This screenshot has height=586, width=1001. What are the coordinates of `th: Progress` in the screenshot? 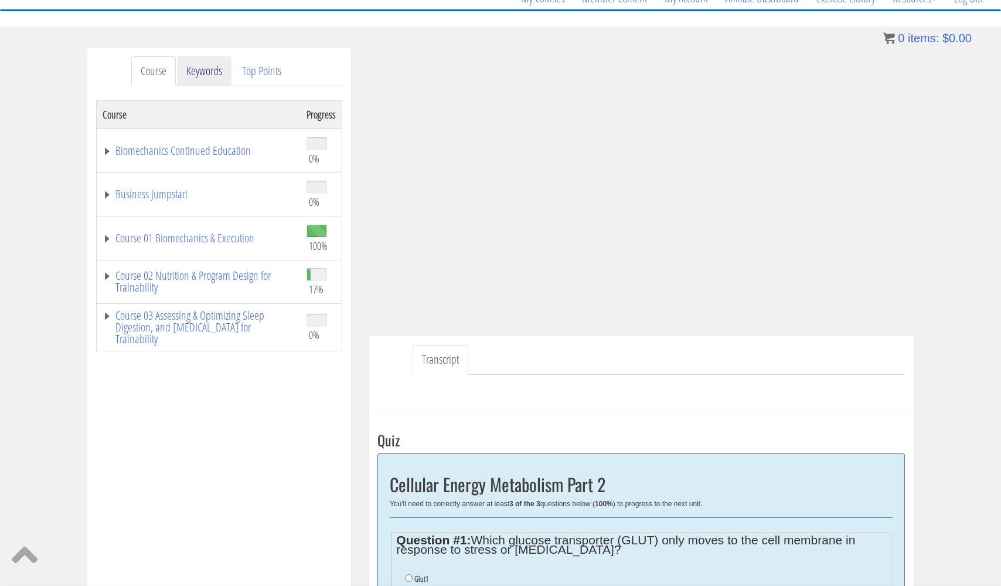 It's located at (321, 114).